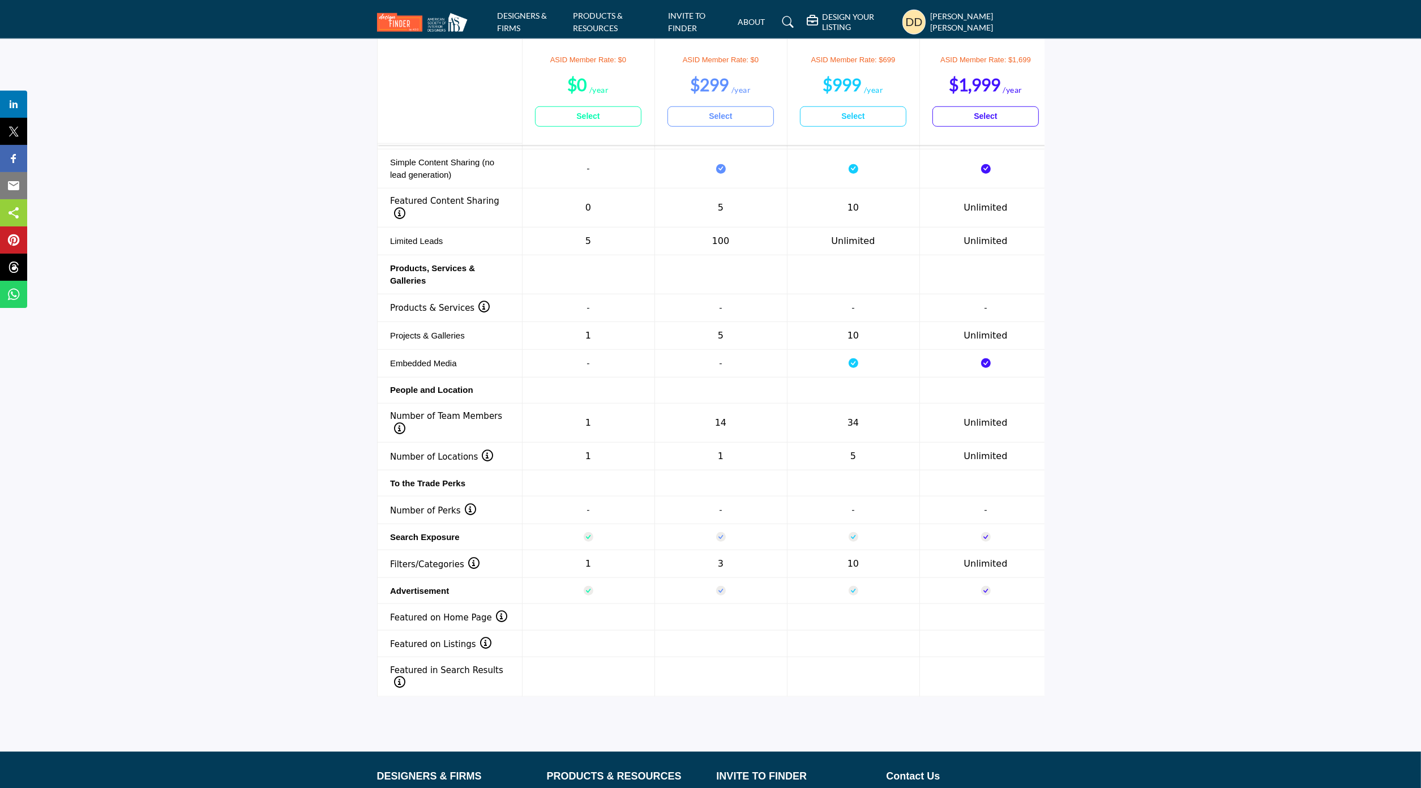 This screenshot has height=788, width=1421. Describe the element at coordinates (450, 363) in the screenshot. I see `th: Embedded Media` at that location.